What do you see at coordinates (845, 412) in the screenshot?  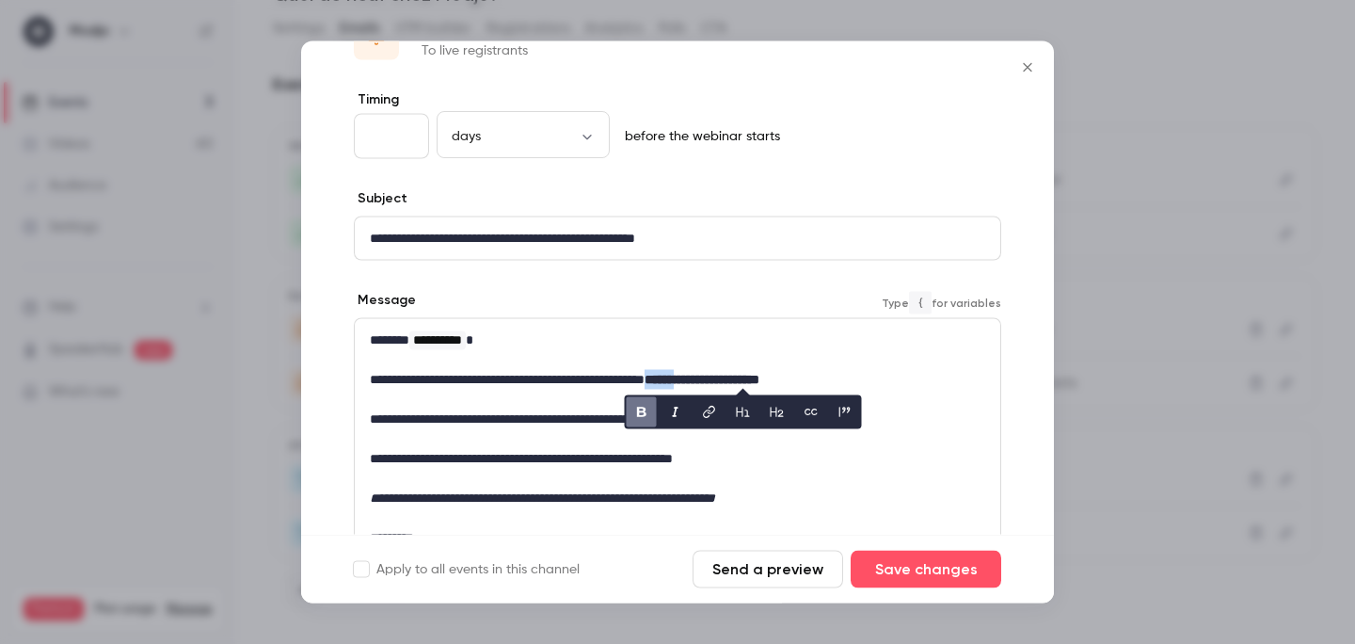 I see `button: blockquote` at bounding box center [845, 412].